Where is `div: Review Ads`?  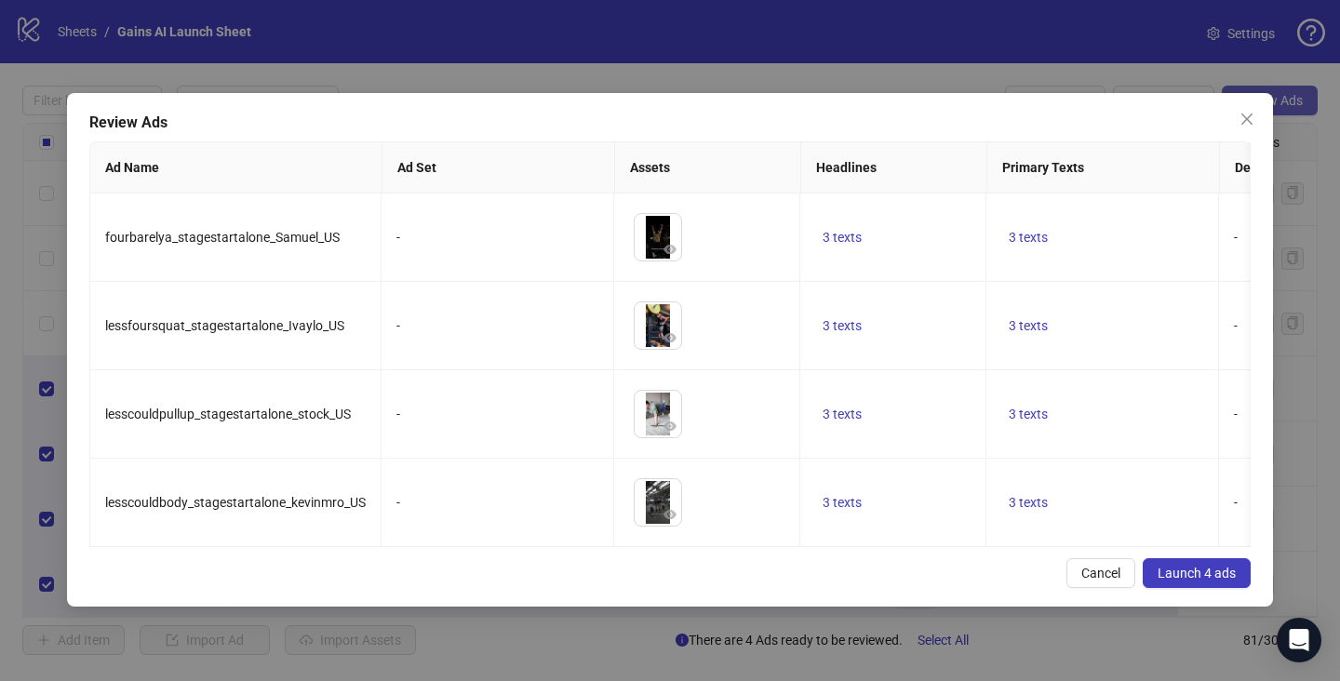
div: Review Ads is located at coordinates (670, 123).